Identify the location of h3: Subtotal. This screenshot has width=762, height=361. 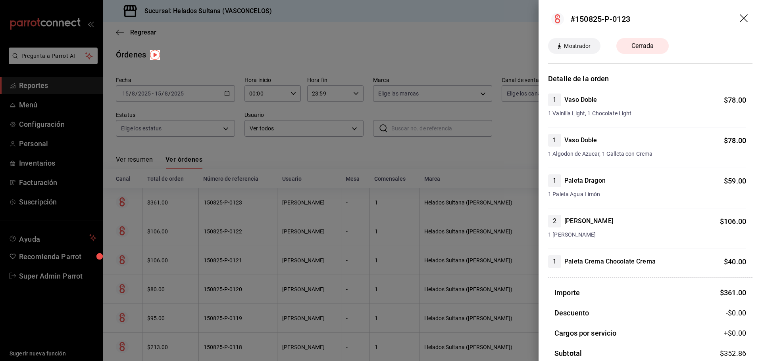
(568, 353).